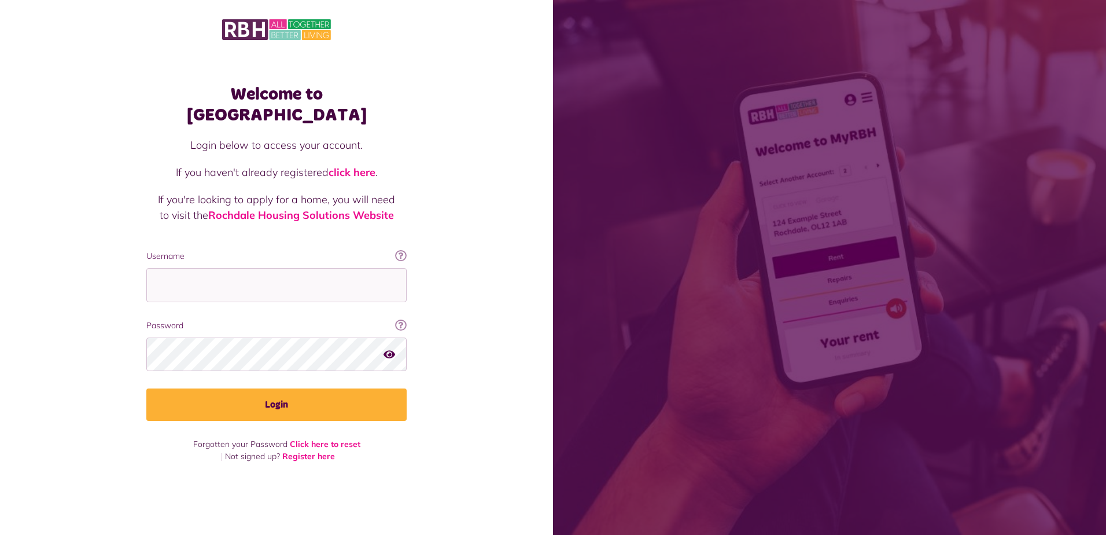  Describe the element at coordinates (277, 30) in the screenshot. I see `img: MyRBH` at that location.